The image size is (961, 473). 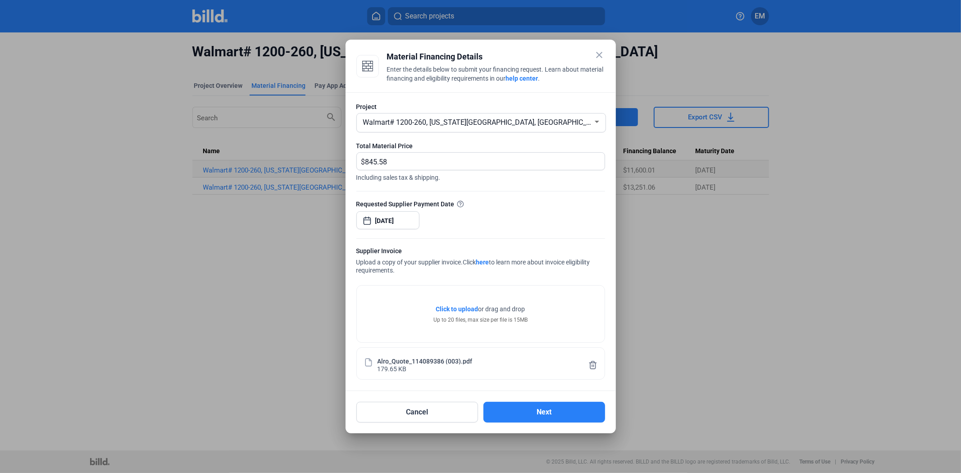 I want to click on div: Up to 20 files, max size per file is 15MB, so click(x=480, y=320).